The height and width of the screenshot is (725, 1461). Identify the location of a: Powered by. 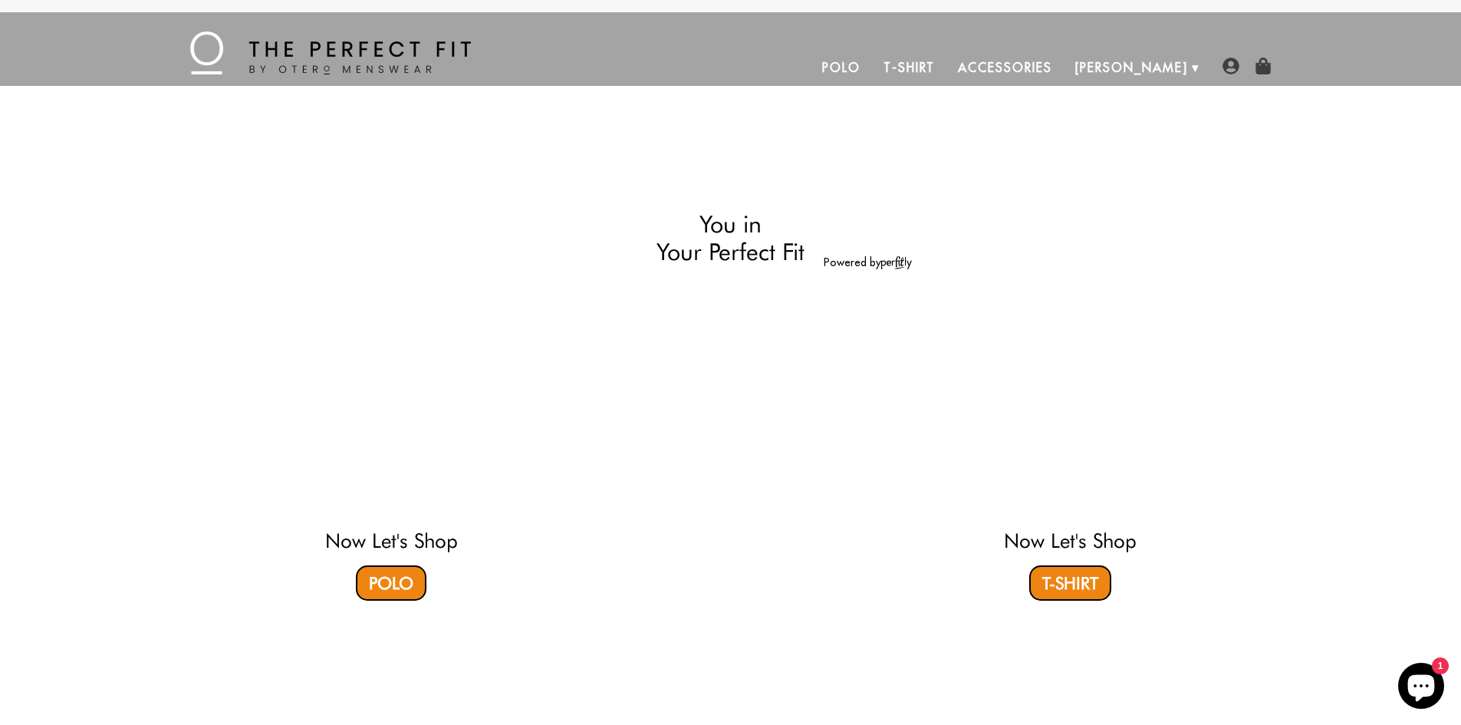
(867, 262).